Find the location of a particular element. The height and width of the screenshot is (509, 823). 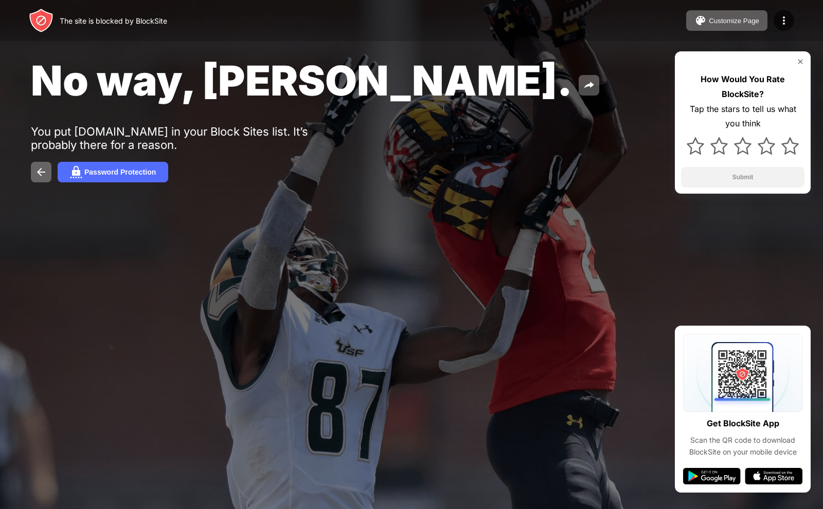

img: share.svg is located at coordinates (589, 85).